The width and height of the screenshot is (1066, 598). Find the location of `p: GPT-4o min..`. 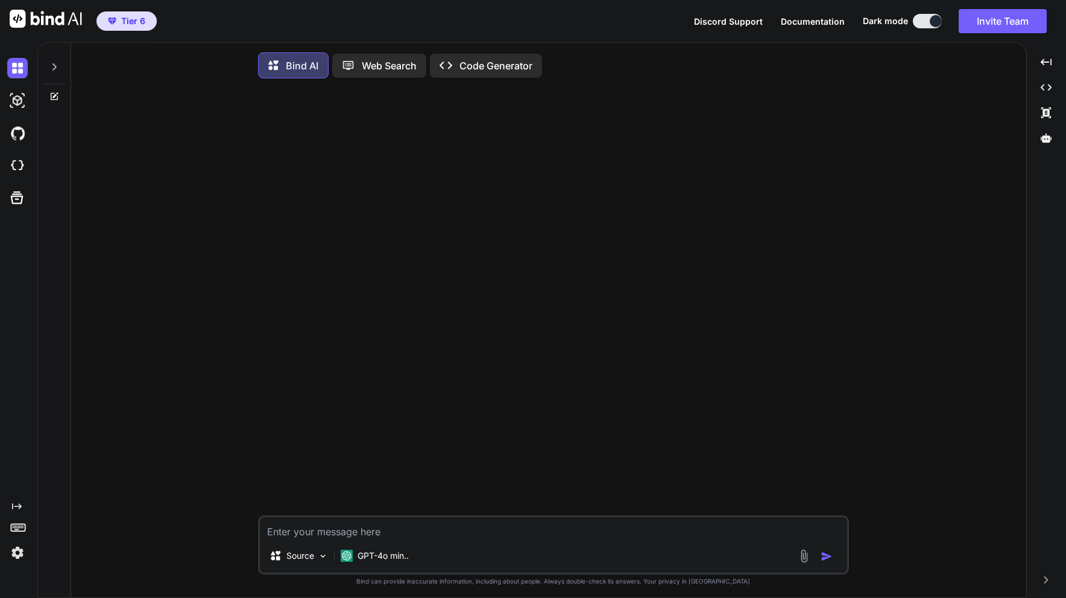

p: GPT-4o min.. is located at coordinates (383, 556).